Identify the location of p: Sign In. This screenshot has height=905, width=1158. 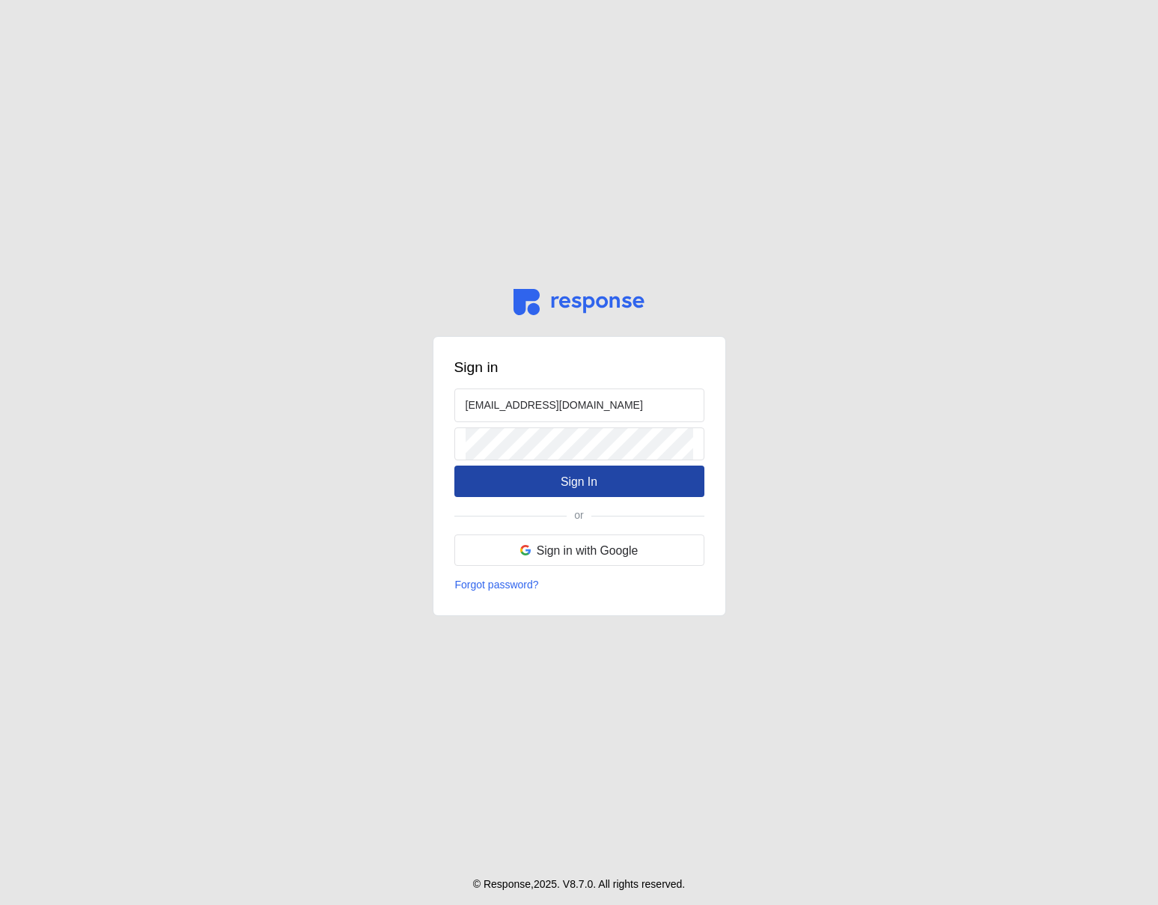
(578, 481).